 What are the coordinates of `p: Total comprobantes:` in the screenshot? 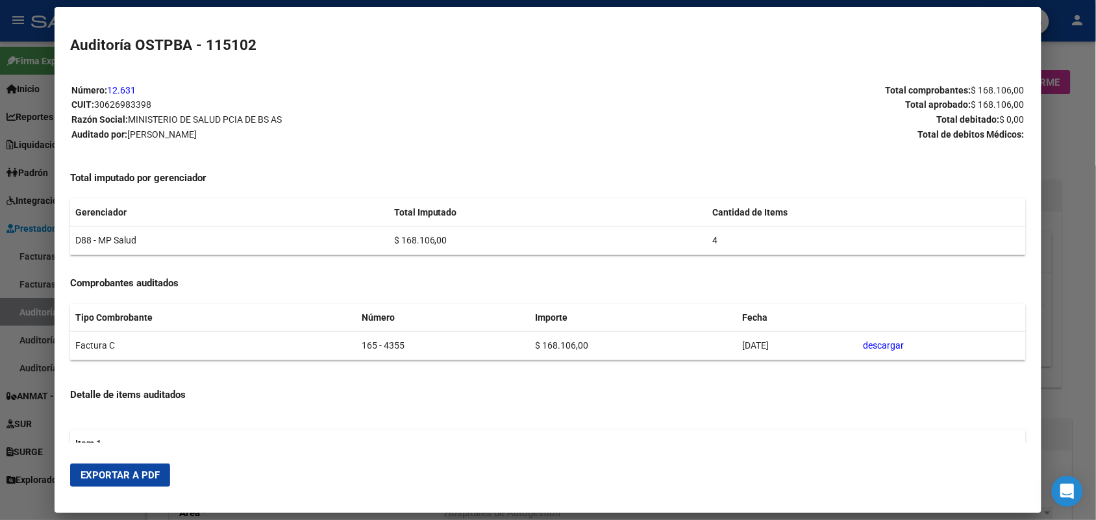 It's located at (787, 90).